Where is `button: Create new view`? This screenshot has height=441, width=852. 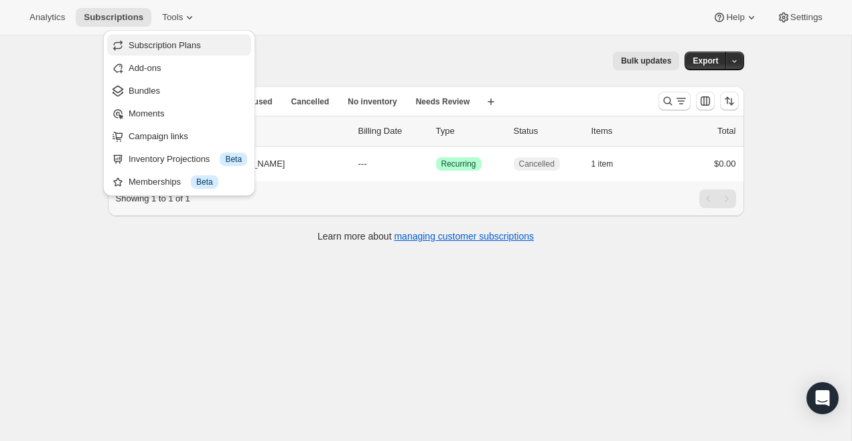 button: Create new view is located at coordinates (491, 102).